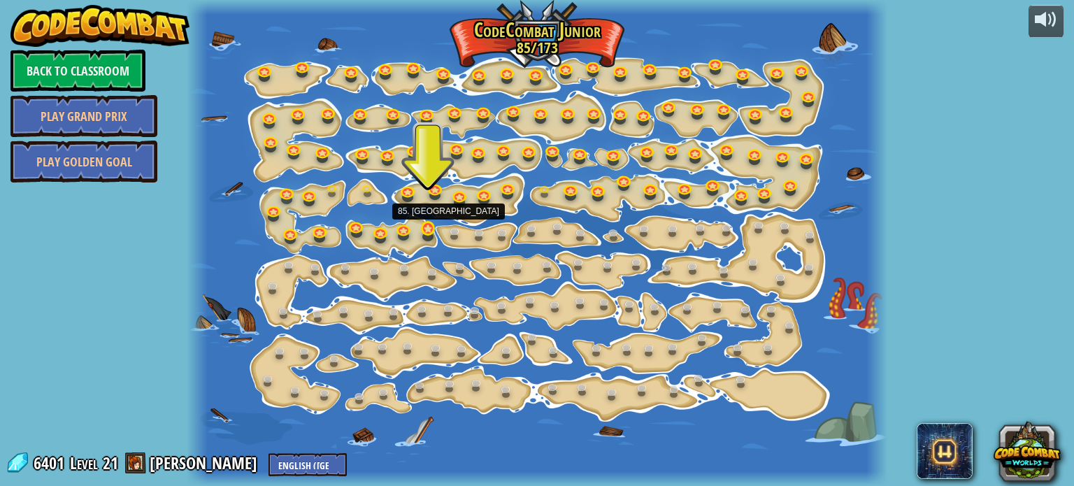  Describe the element at coordinates (1046, 21) in the screenshot. I see `button: Adjust volume` at that location.